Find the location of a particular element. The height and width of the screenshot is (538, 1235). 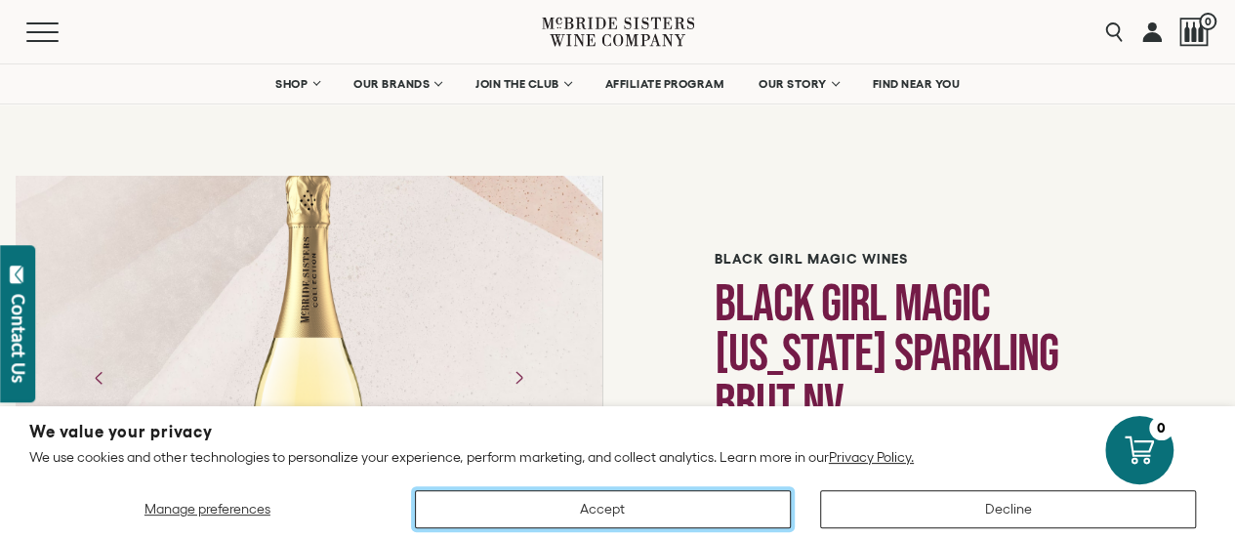

button: Next is located at coordinates (519, 378).